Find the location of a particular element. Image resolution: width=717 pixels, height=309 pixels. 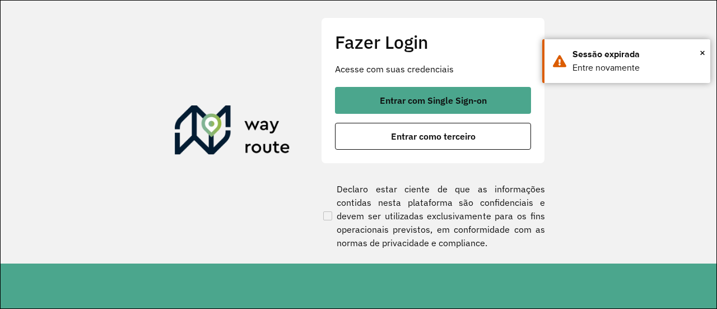

h2: Fazer Login is located at coordinates (433, 42).